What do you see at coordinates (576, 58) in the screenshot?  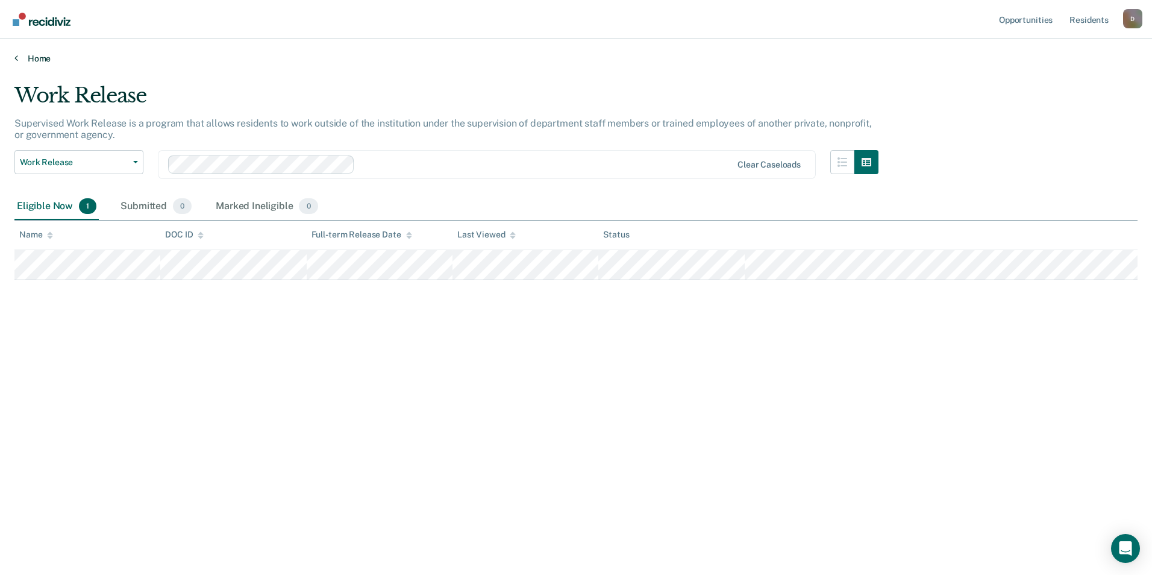 I see `a: Home` at bounding box center [576, 58].